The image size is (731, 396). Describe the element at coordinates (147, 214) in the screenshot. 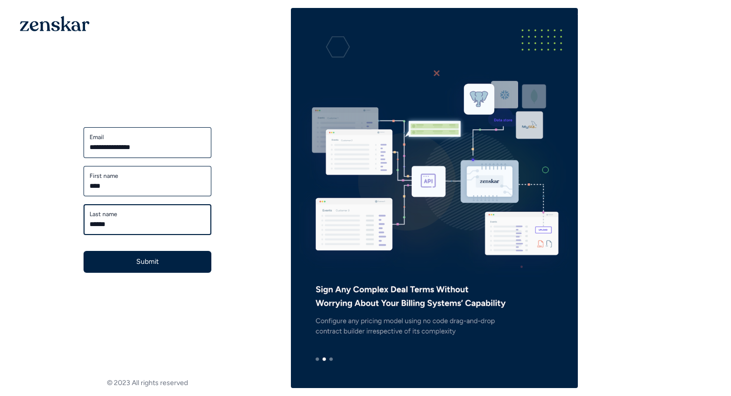

I see `label: Last name` at that location.